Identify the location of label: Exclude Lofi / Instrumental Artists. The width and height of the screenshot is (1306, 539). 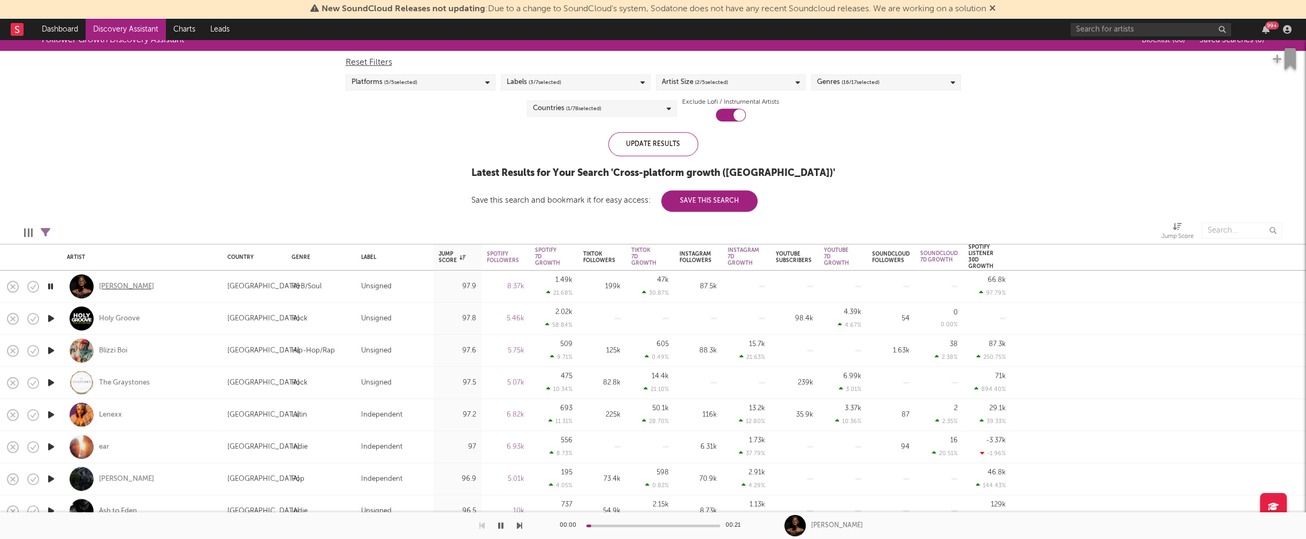
(730, 102).